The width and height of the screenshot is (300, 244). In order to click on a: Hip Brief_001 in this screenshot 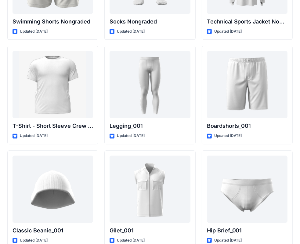, I will do `click(247, 189)`.